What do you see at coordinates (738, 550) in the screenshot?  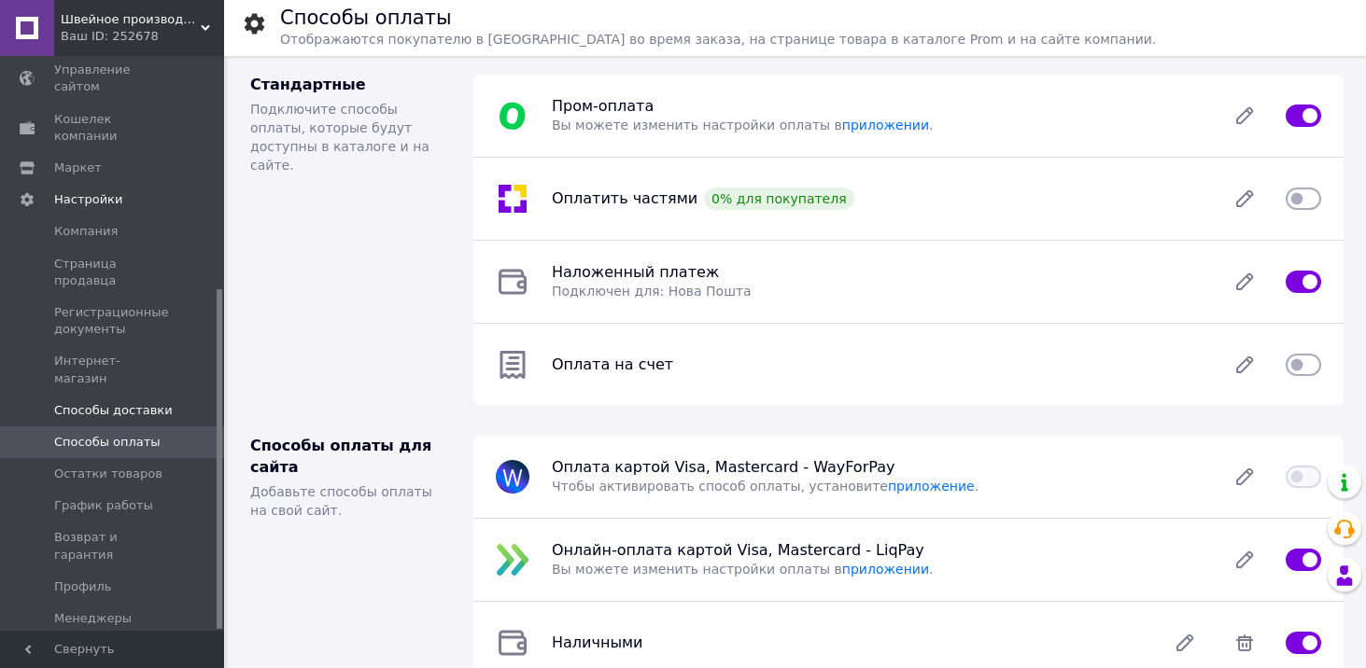 I see `span: Онлайн-оплата картой Visa, Mastercard - LiqPay` at bounding box center [738, 550].